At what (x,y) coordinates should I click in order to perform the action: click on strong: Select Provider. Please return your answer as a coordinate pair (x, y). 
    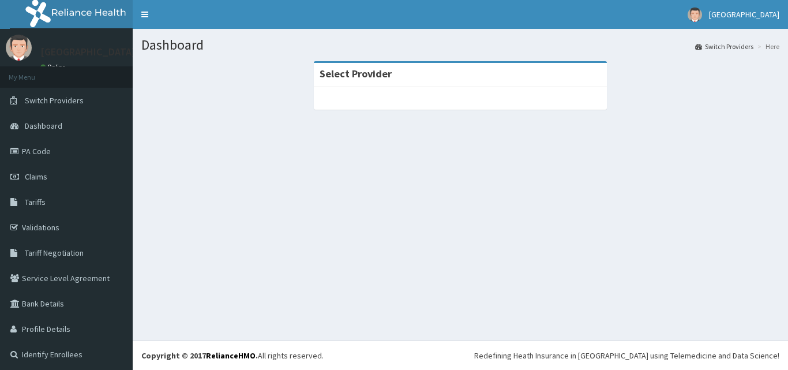
    Looking at the image, I should click on (356, 73).